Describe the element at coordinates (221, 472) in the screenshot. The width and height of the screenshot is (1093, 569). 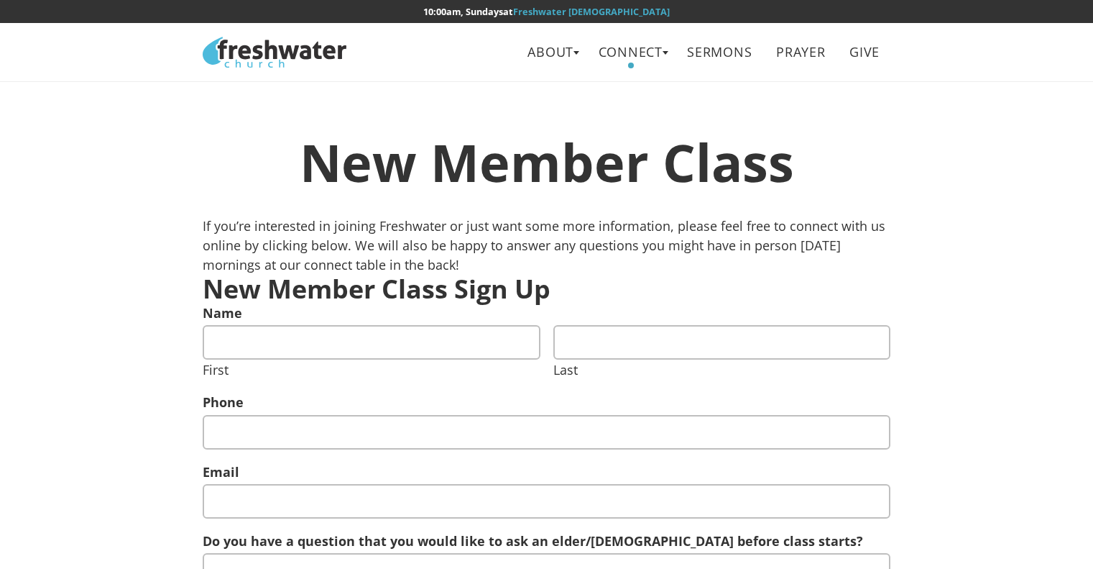
I see `label: Email` at that location.